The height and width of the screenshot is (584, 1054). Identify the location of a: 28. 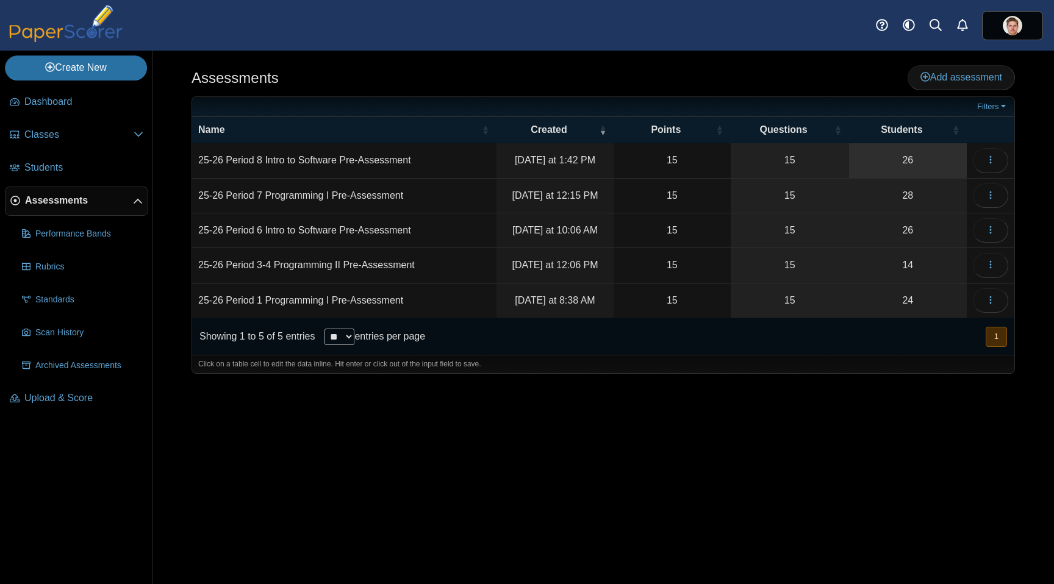
(908, 196).